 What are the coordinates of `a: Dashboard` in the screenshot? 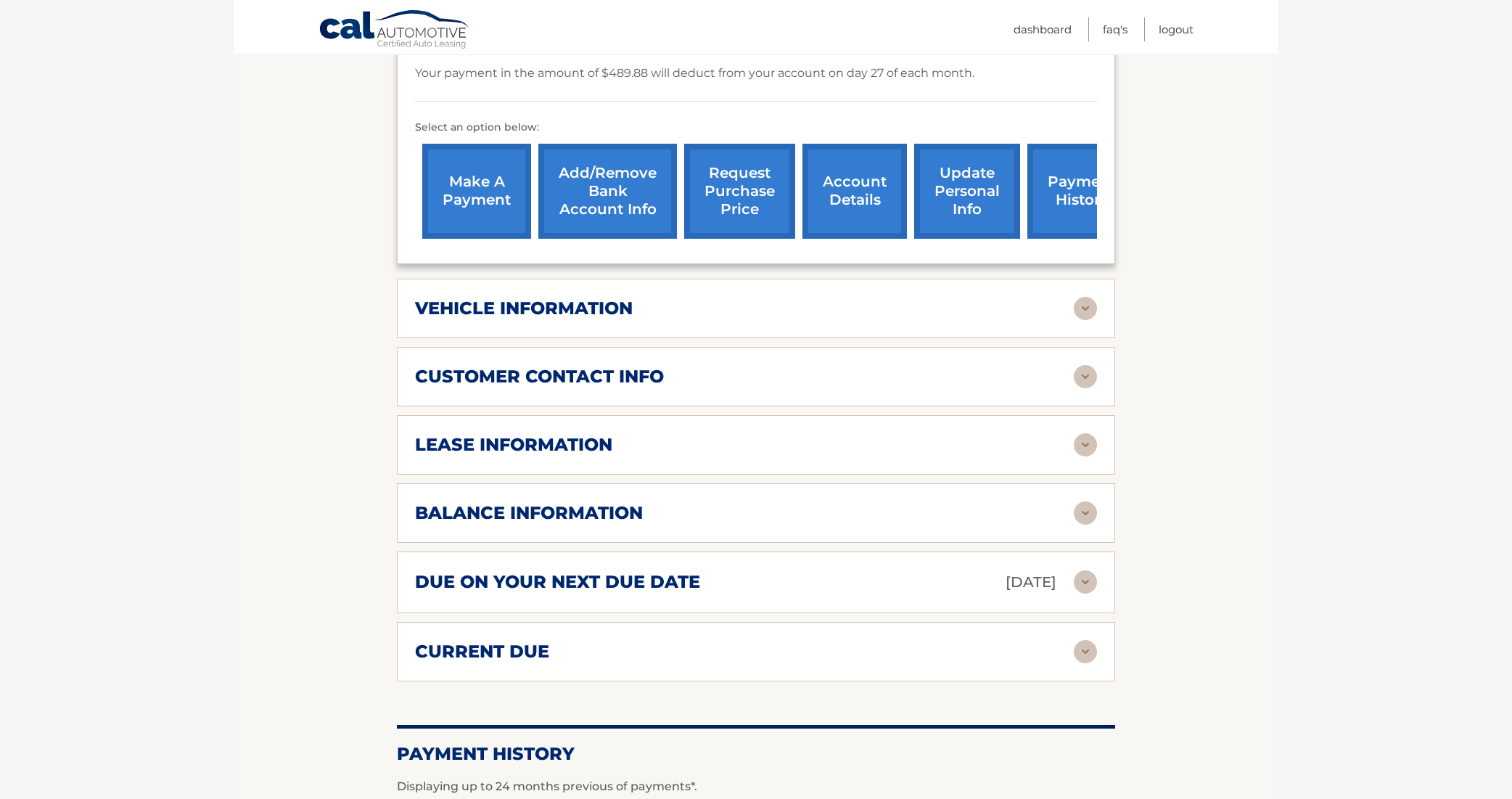 It's located at (1043, 29).